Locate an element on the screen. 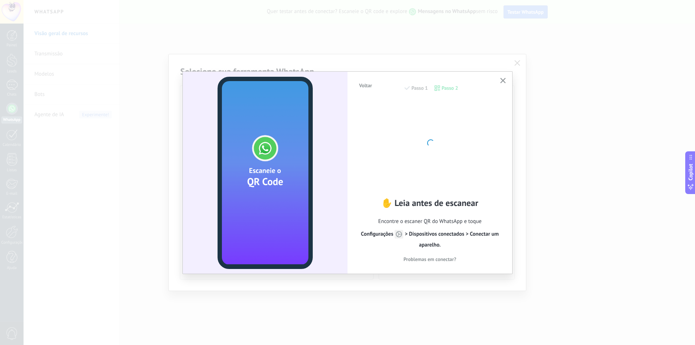 This screenshot has height=345, width=695. span: Voltar is located at coordinates (365, 85).